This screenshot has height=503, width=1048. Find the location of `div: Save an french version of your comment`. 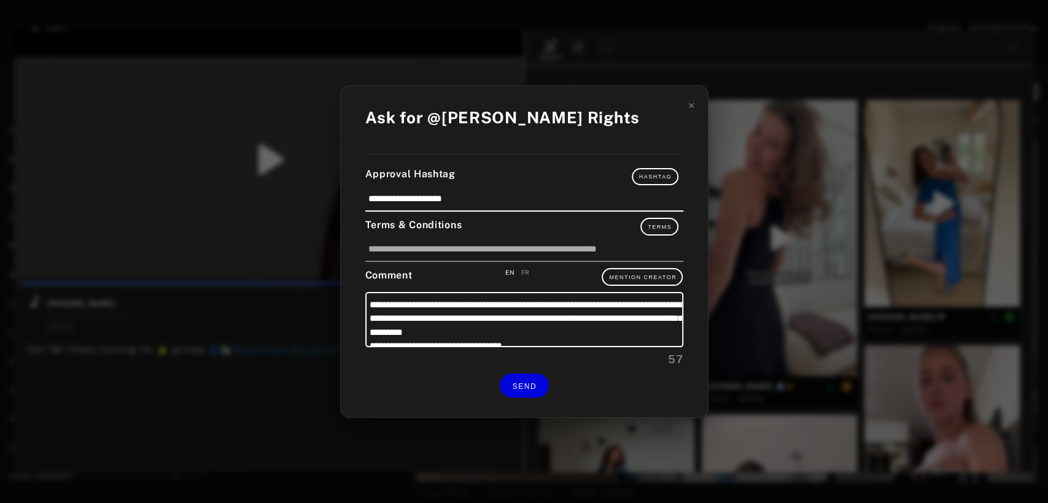

div: Save an french version of your comment is located at coordinates (525, 273).